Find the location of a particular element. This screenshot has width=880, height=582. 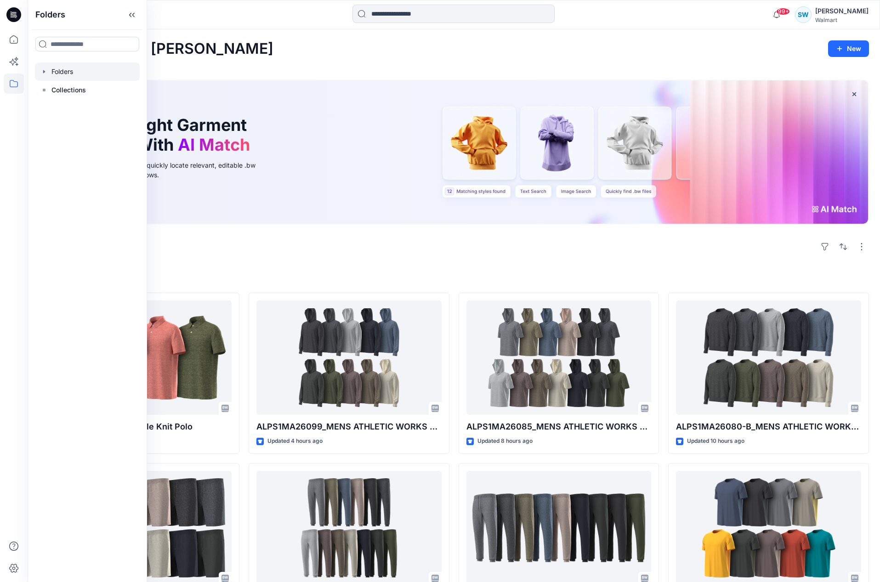

div: Walmart is located at coordinates (842, 20).